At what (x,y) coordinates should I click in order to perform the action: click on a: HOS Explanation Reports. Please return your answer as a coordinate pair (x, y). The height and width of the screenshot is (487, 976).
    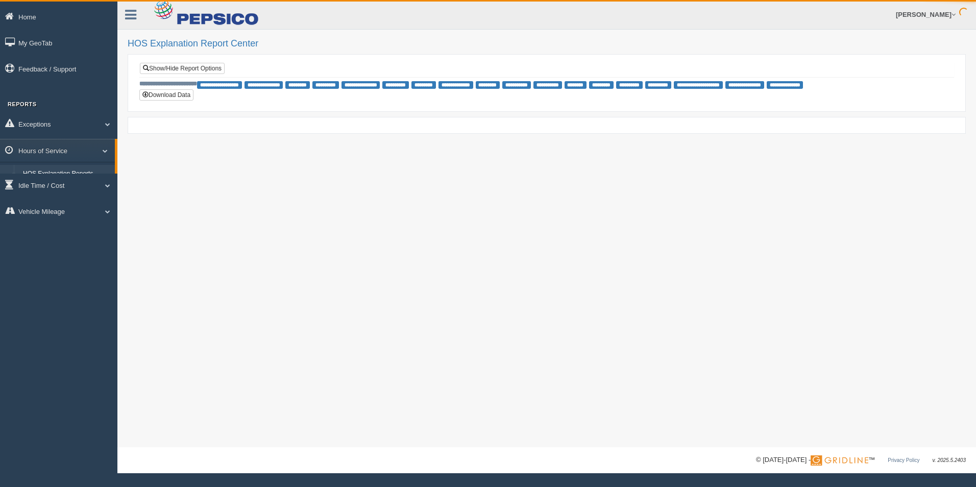
    Looking at the image, I should click on (66, 174).